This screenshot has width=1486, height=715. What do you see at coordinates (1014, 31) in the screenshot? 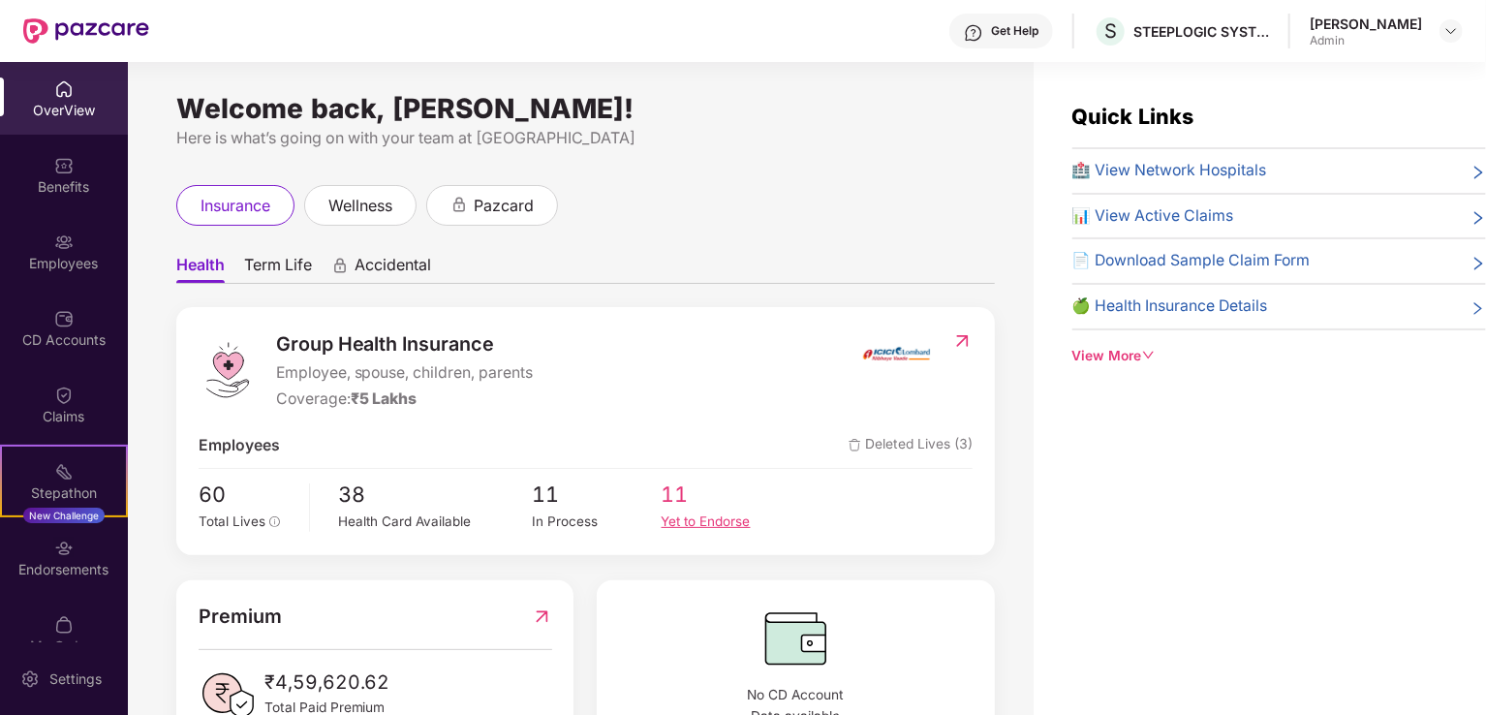
I see `div: Get Help` at bounding box center [1014, 31].